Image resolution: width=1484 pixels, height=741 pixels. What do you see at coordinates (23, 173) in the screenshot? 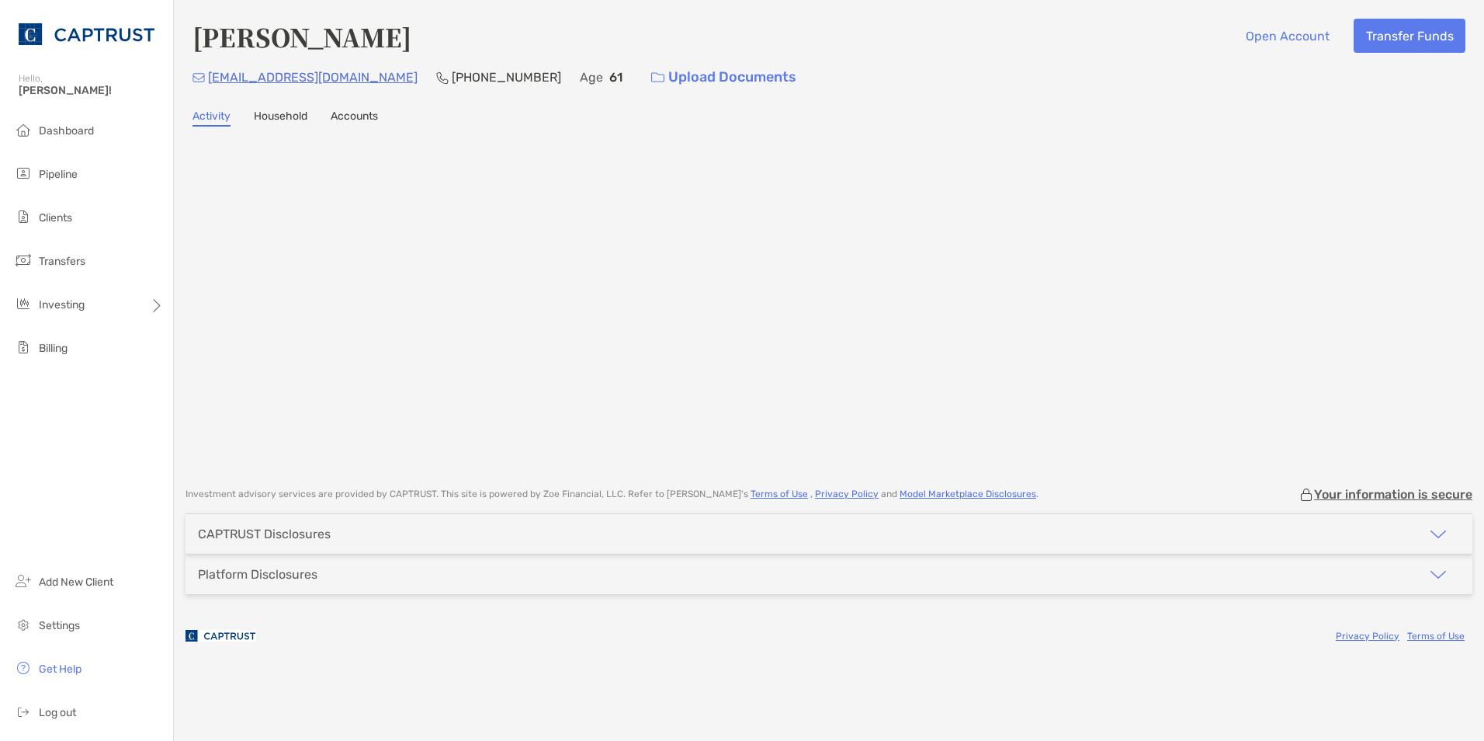
I see `img: pipeline icon` at bounding box center [23, 173].